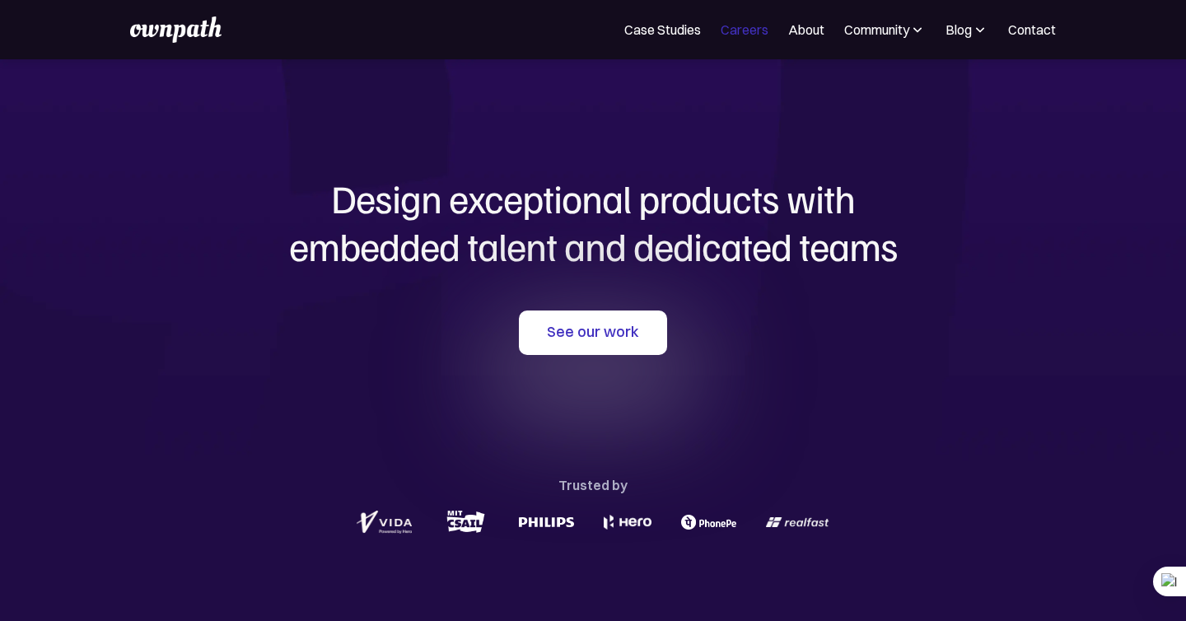 This screenshot has height=621, width=1186. I want to click on a: About, so click(806, 30).